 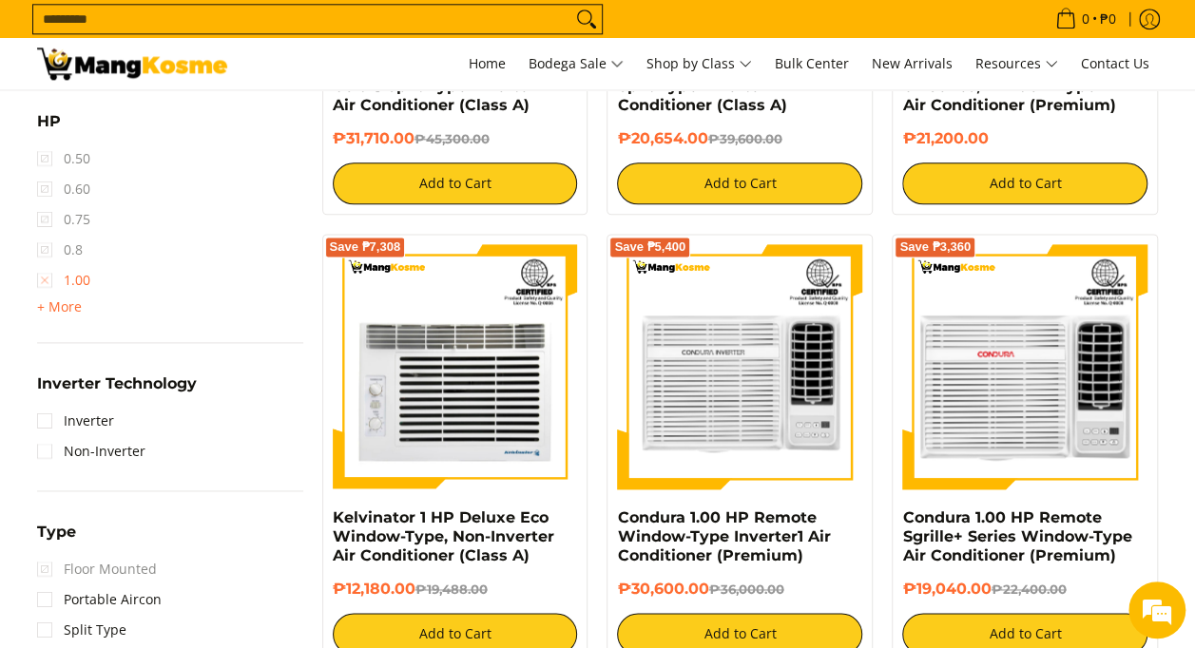 I want to click on span: + More, so click(x=59, y=307).